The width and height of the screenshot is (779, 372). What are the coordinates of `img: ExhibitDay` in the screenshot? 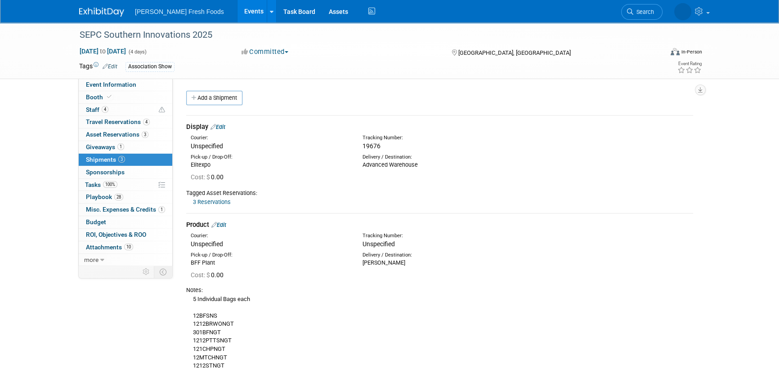 It's located at (102, 12).